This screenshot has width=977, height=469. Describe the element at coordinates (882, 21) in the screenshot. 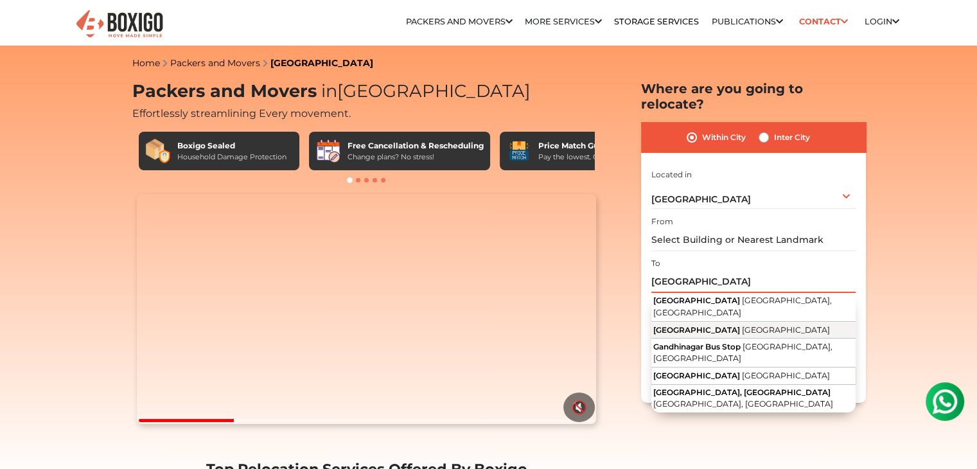

I see `a: Login` at that location.